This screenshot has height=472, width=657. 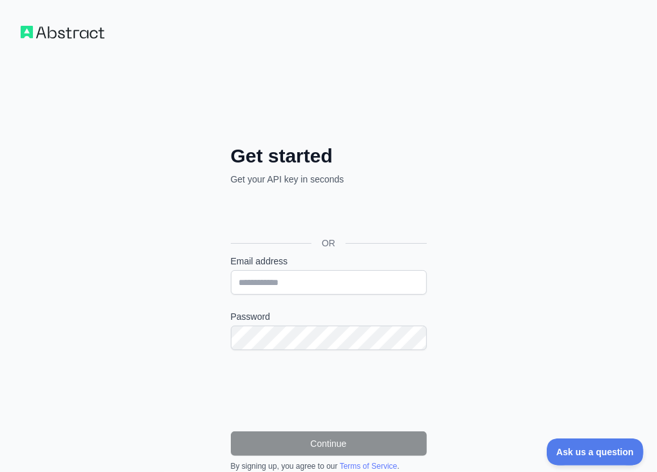 What do you see at coordinates (329, 443) in the screenshot?
I see `button: Continue` at bounding box center [329, 443].